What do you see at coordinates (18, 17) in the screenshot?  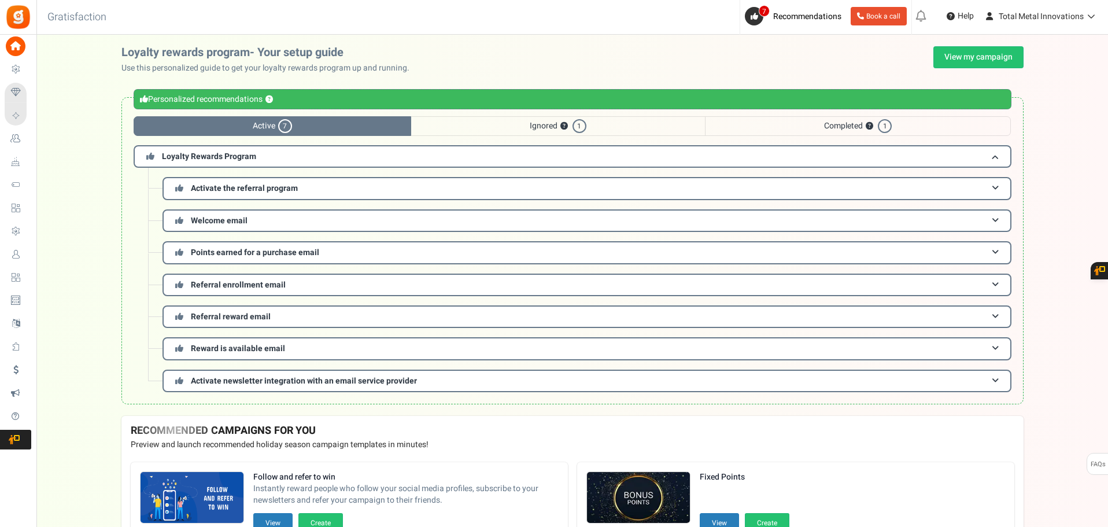 I see `img: Gratisfaction` at bounding box center [18, 17].